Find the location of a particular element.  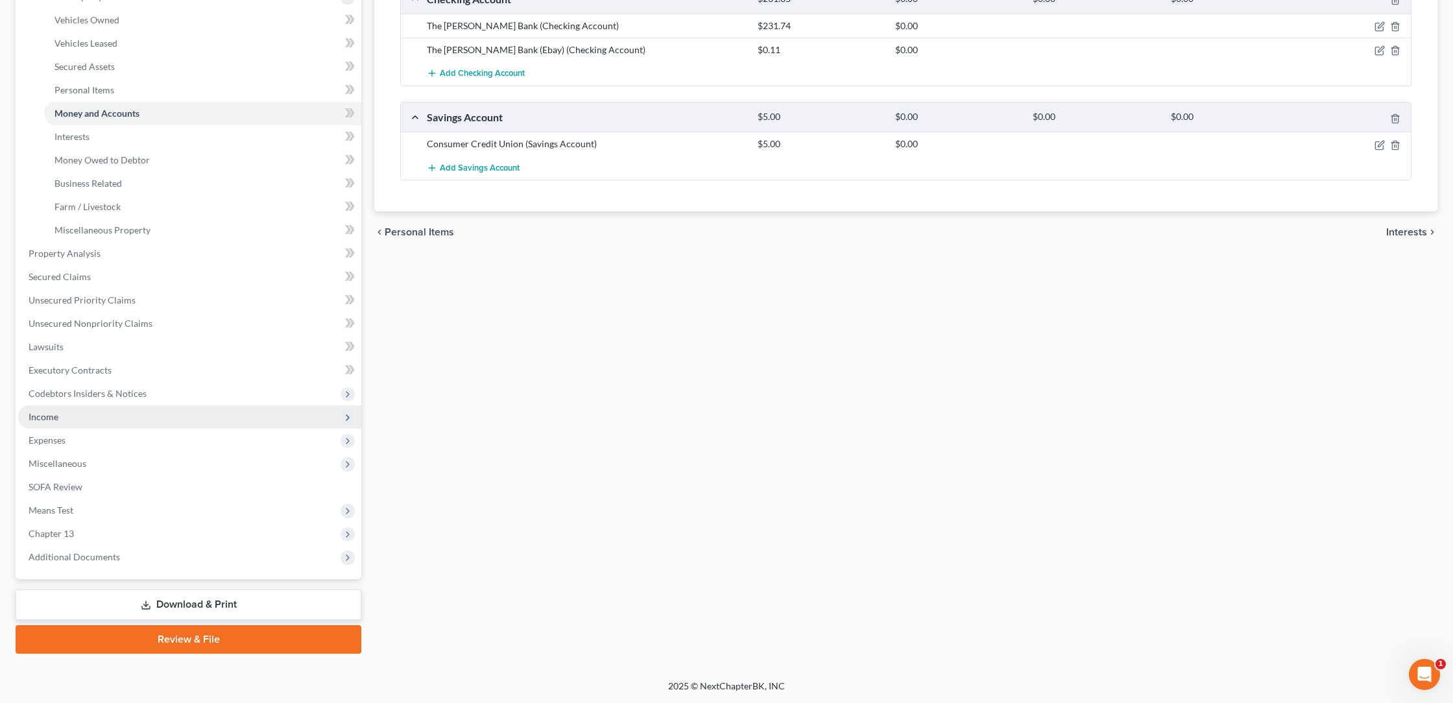

a: Personal Items is located at coordinates (202, 90).